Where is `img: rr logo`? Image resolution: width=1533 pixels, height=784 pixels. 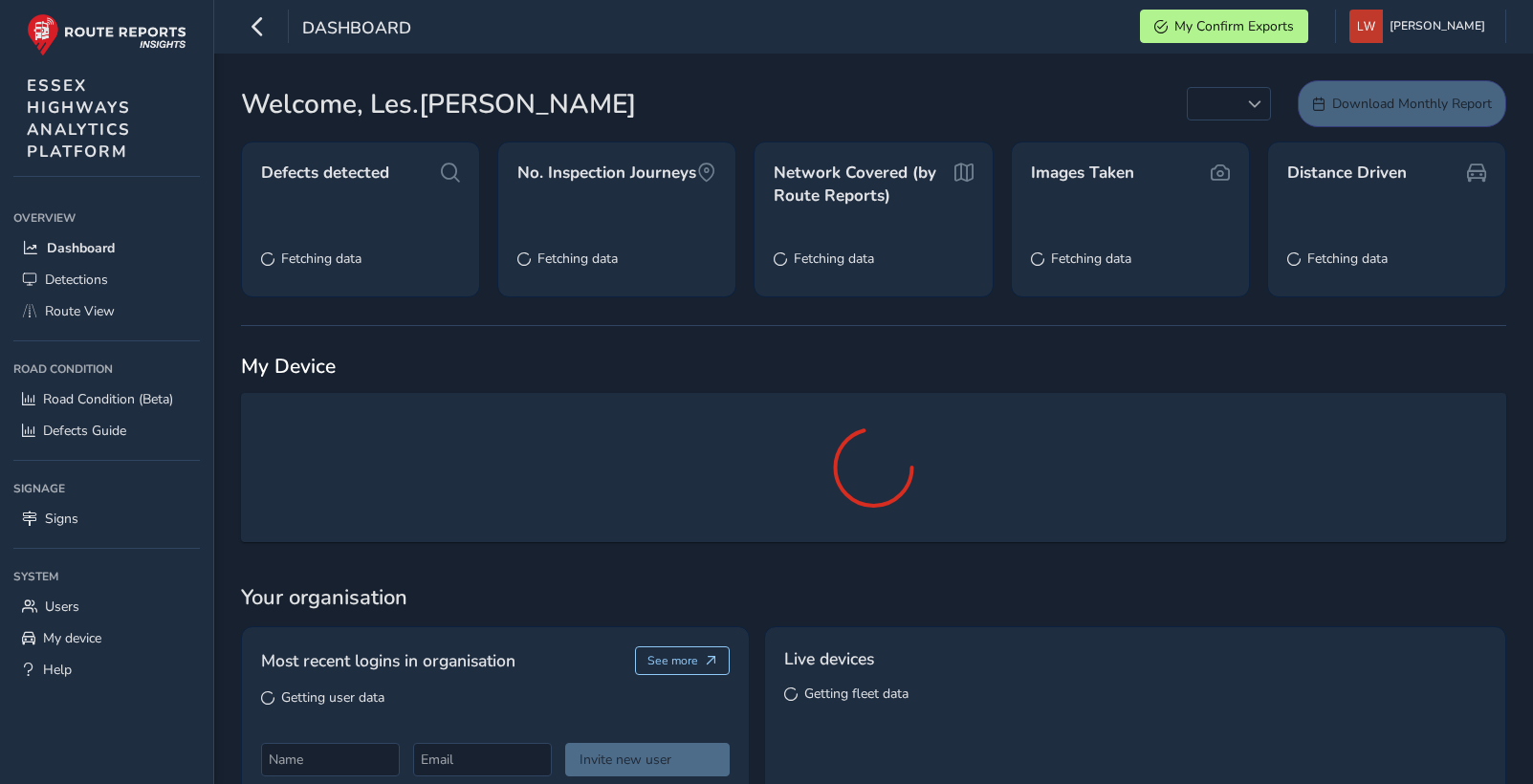
img: rr logo is located at coordinates (106, 35).